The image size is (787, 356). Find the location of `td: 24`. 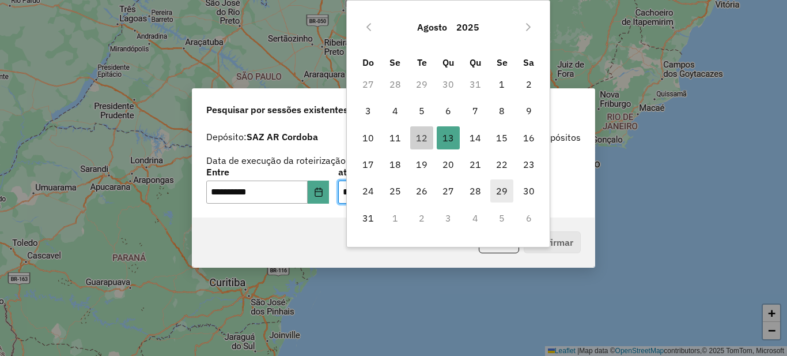

td: 24 is located at coordinates (368, 191).